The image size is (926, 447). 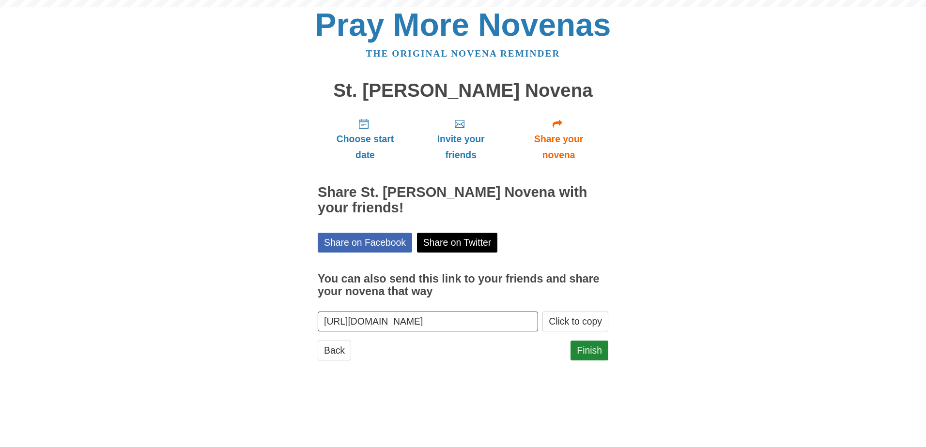 What do you see at coordinates (460, 139) in the screenshot?
I see `a: Invite your friends` at bounding box center [460, 139].